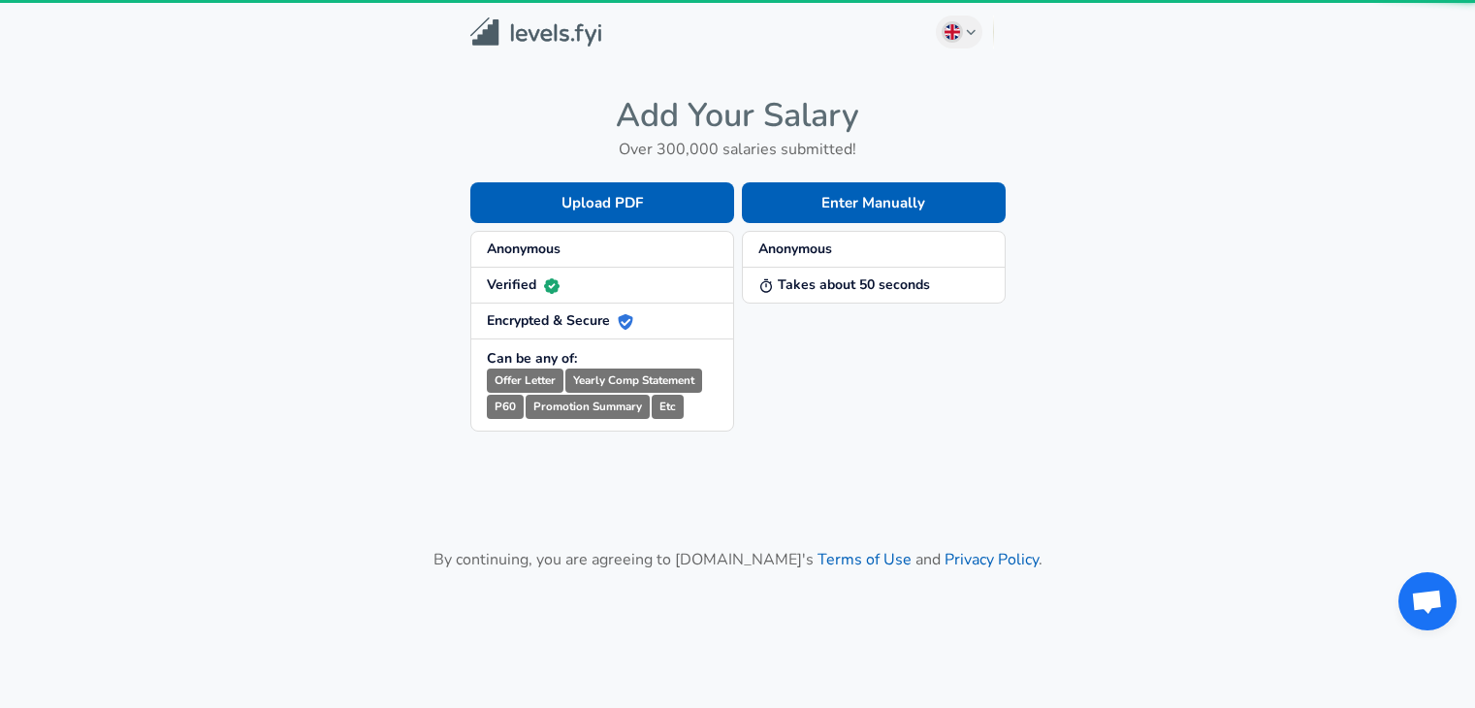 The image size is (1475, 708). I want to click on a: Privacy Policy, so click(991, 560).